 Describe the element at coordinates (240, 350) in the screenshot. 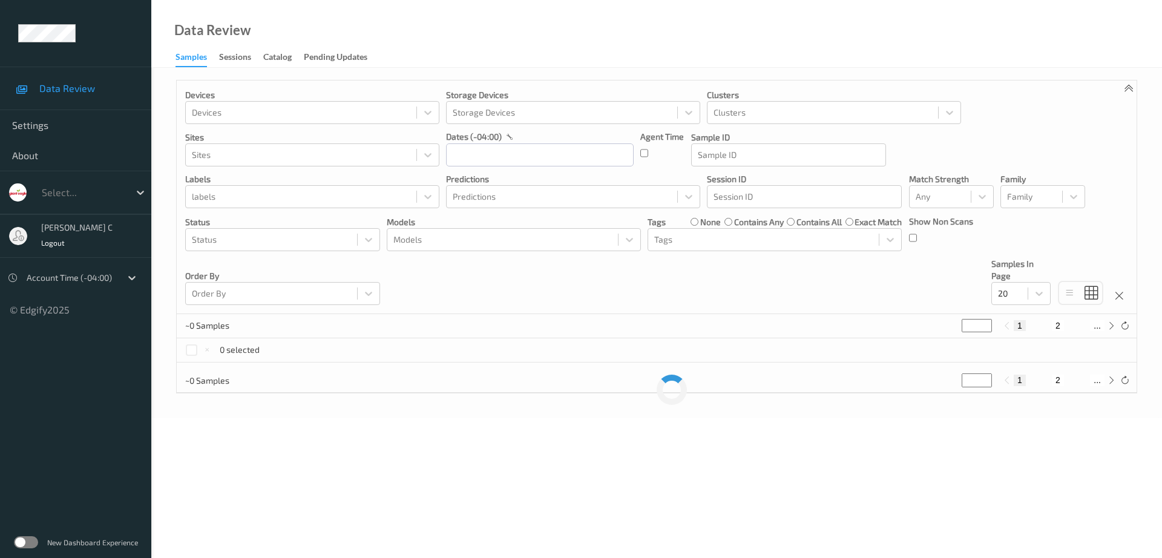

I see `p: 0 selected` at that location.